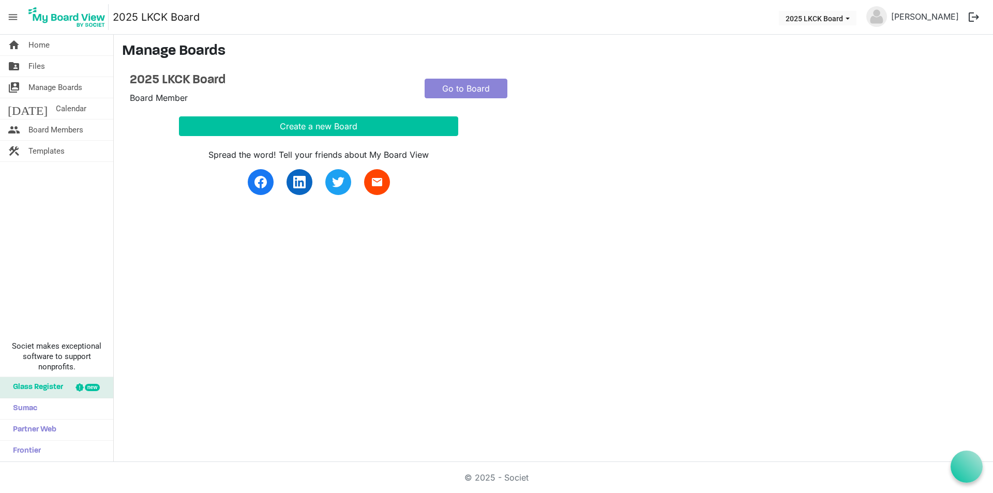 This screenshot has height=493, width=993. I want to click on span: Sumac, so click(22, 409).